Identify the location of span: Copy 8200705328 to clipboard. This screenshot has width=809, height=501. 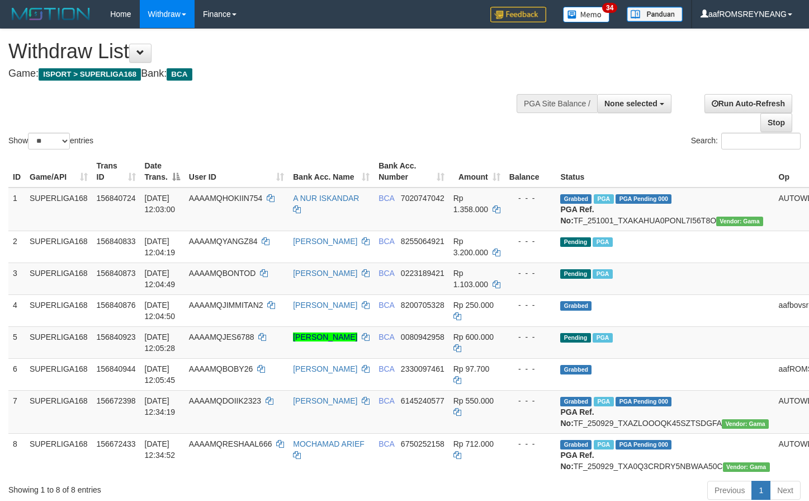
(423, 305).